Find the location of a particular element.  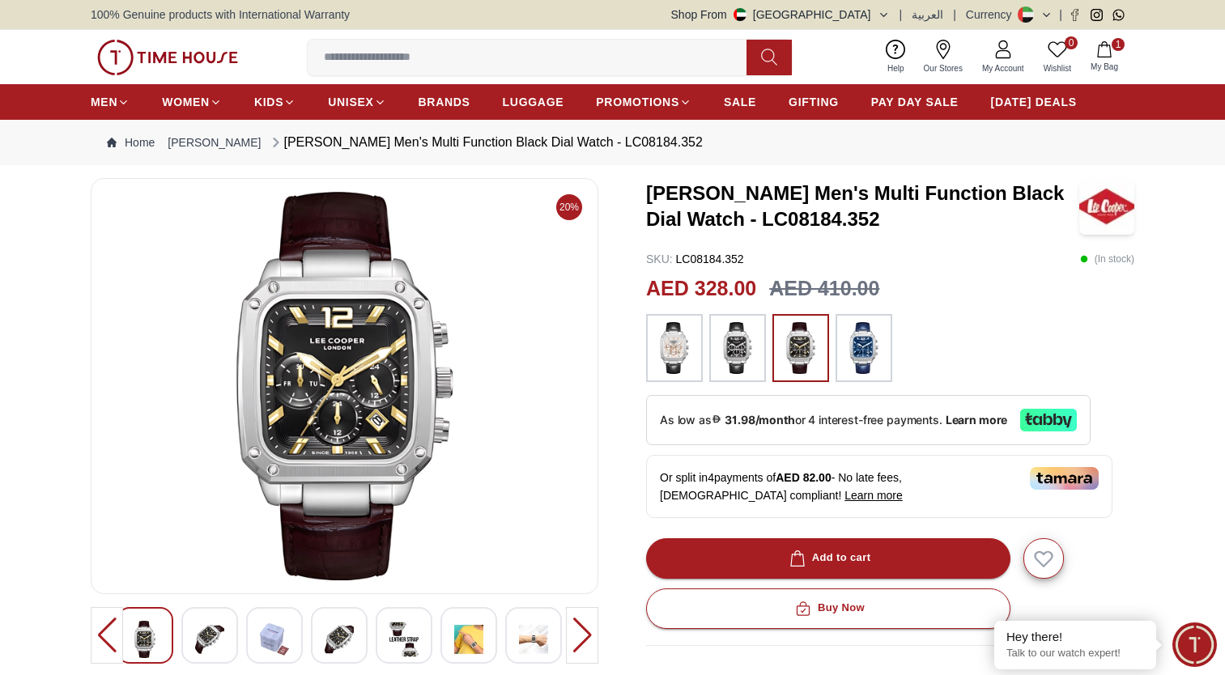

a: 0Wishlist is located at coordinates (1057, 57).